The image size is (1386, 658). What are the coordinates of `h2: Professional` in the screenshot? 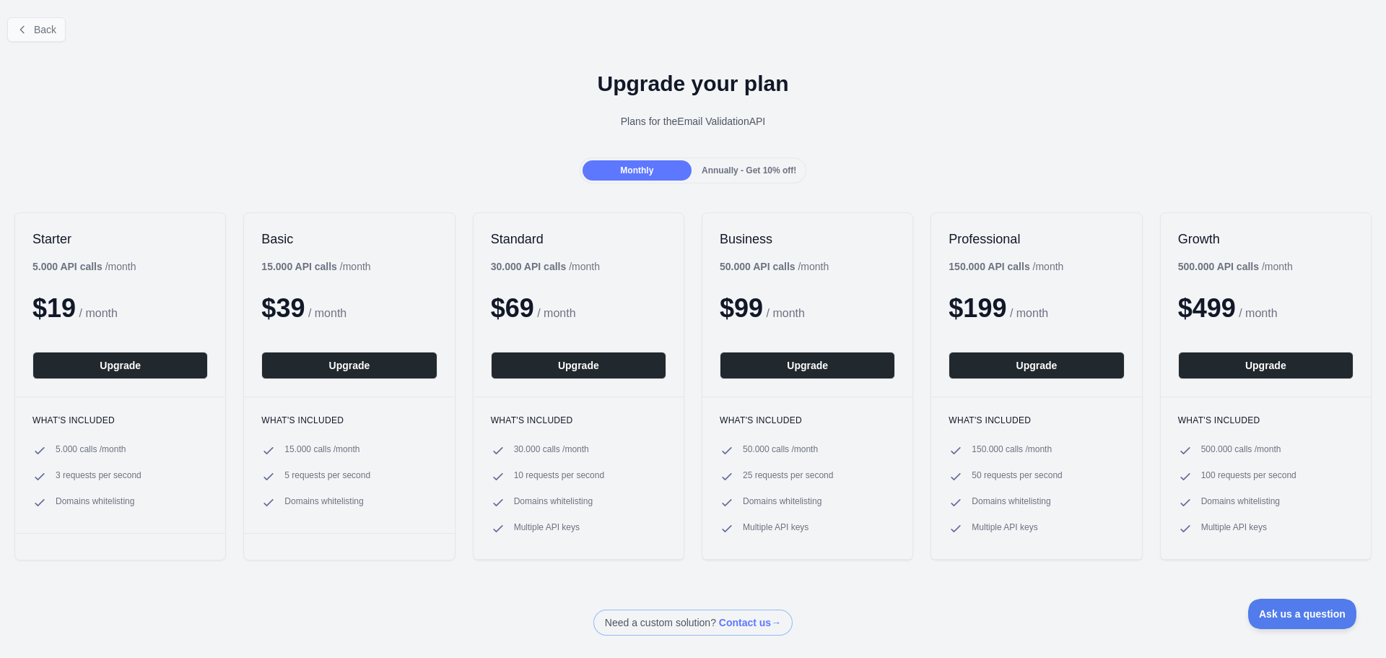 It's located at (1036, 239).